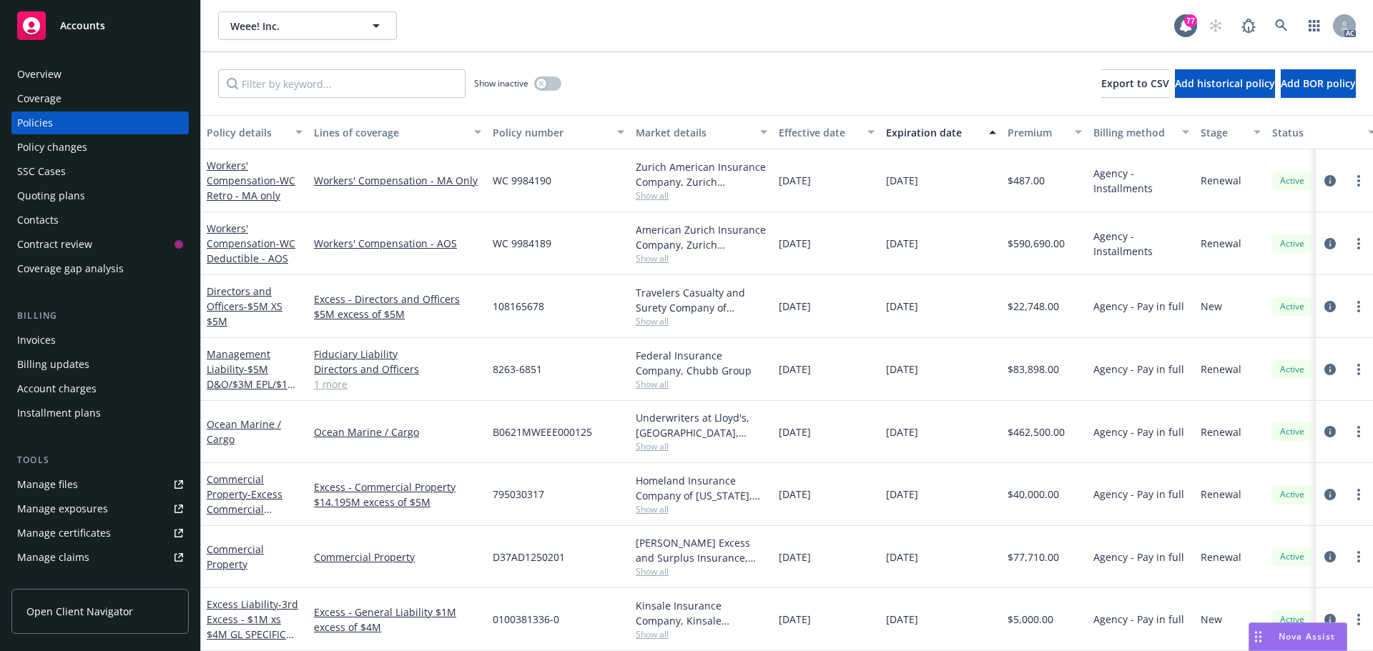 This screenshot has height=651, width=1373. Describe the element at coordinates (1045, 132) in the screenshot. I see `button: Premium` at that location.